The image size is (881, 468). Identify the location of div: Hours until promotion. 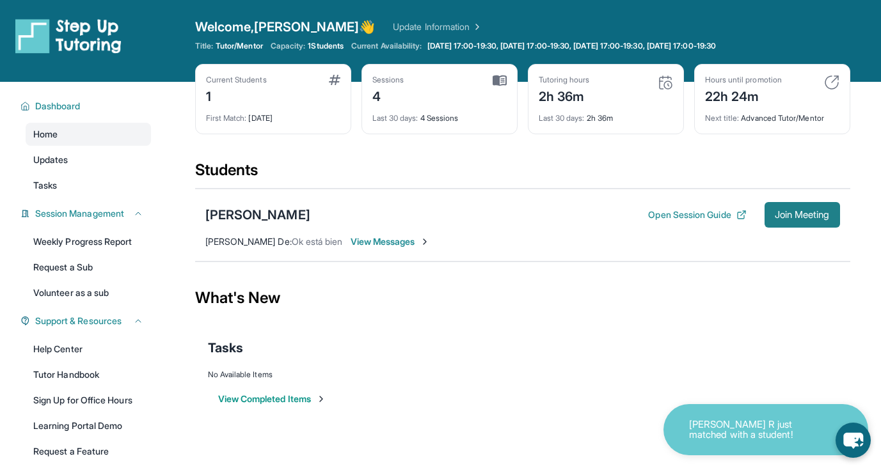
(743, 80).